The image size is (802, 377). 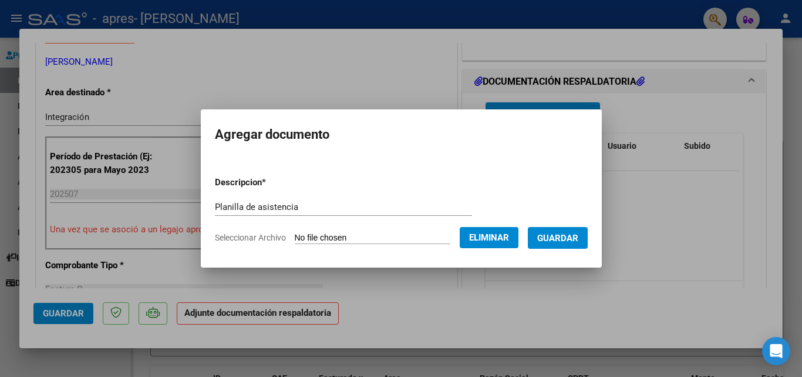 What do you see at coordinates (250, 237) in the screenshot?
I see `span: Seleccionar Archivo` at bounding box center [250, 237].